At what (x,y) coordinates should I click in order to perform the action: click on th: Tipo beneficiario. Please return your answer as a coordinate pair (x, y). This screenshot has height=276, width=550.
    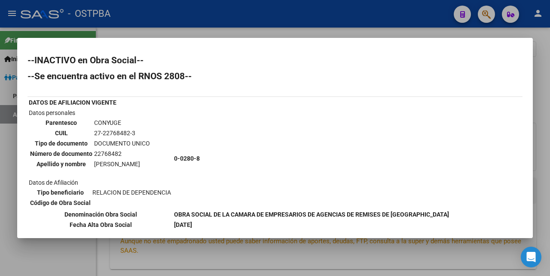
    Looking at the image, I should click on (60, 192).